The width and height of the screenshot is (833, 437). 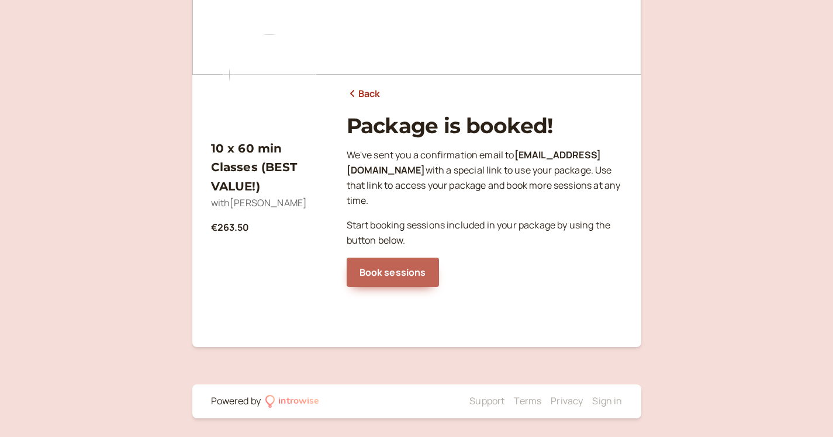 I want to click on a: introwise, so click(x=292, y=401).